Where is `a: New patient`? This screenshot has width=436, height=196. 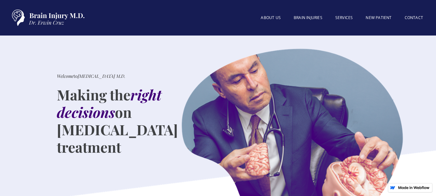
a: New patient is located at coordinates (379, 18).